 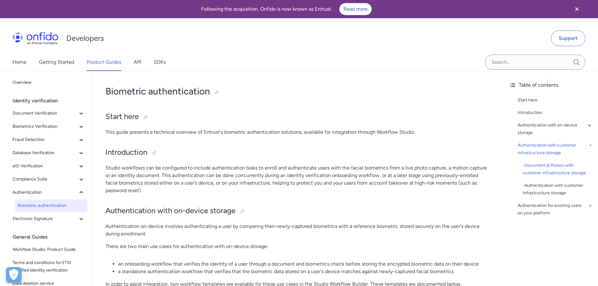 What do you see at coordinates (49, 267) in the screenshot?
I see `span: Terms and conditions for ETSI certified identity verification` at bounding box center [49, 267].